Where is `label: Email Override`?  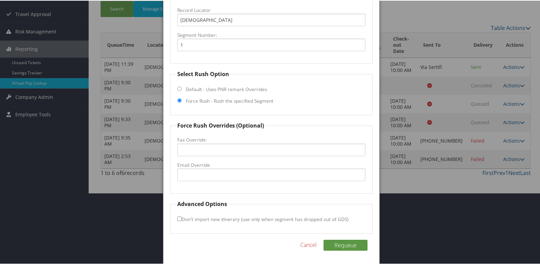 label: Email Override is located at coordinates (272, 164).